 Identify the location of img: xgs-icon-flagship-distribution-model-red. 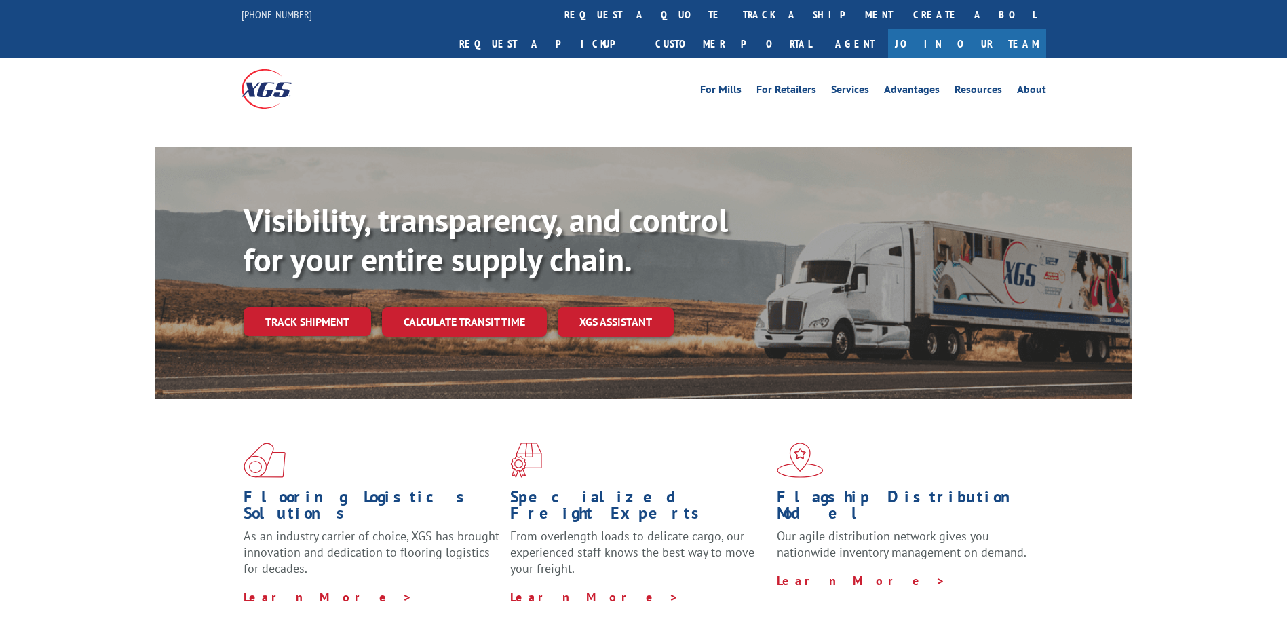
(800, 460).